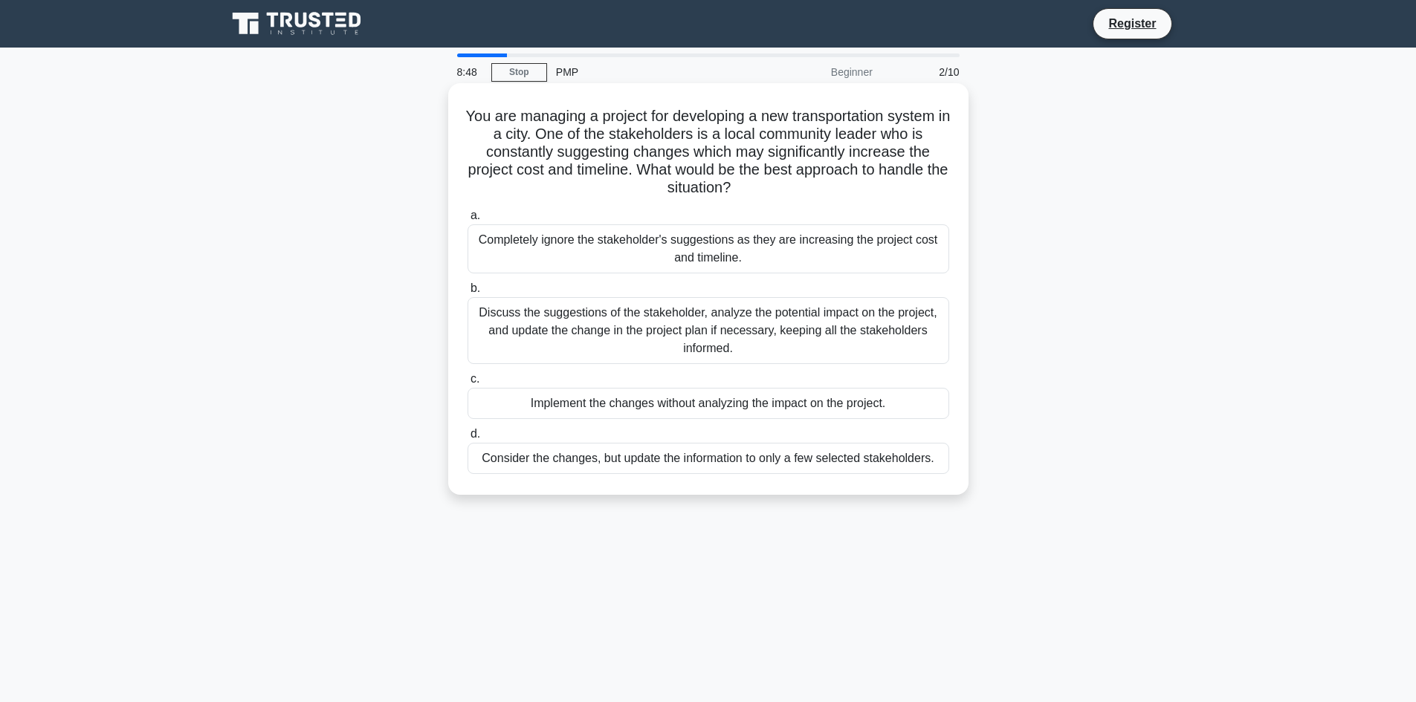  I want to click on span: a., so click(475, 215).